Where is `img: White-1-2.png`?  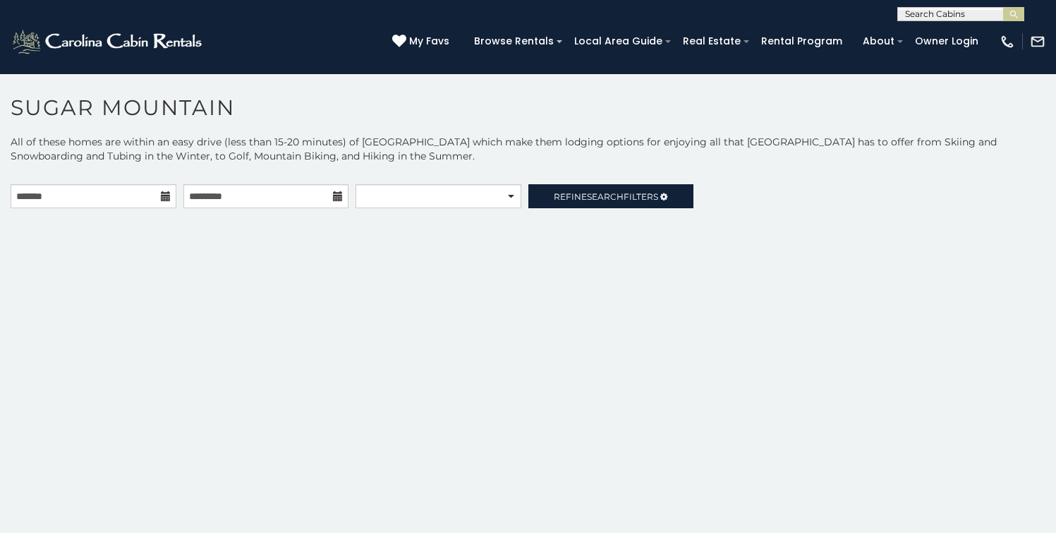
img: White-1-2.png is located at coordinates (108, 42).